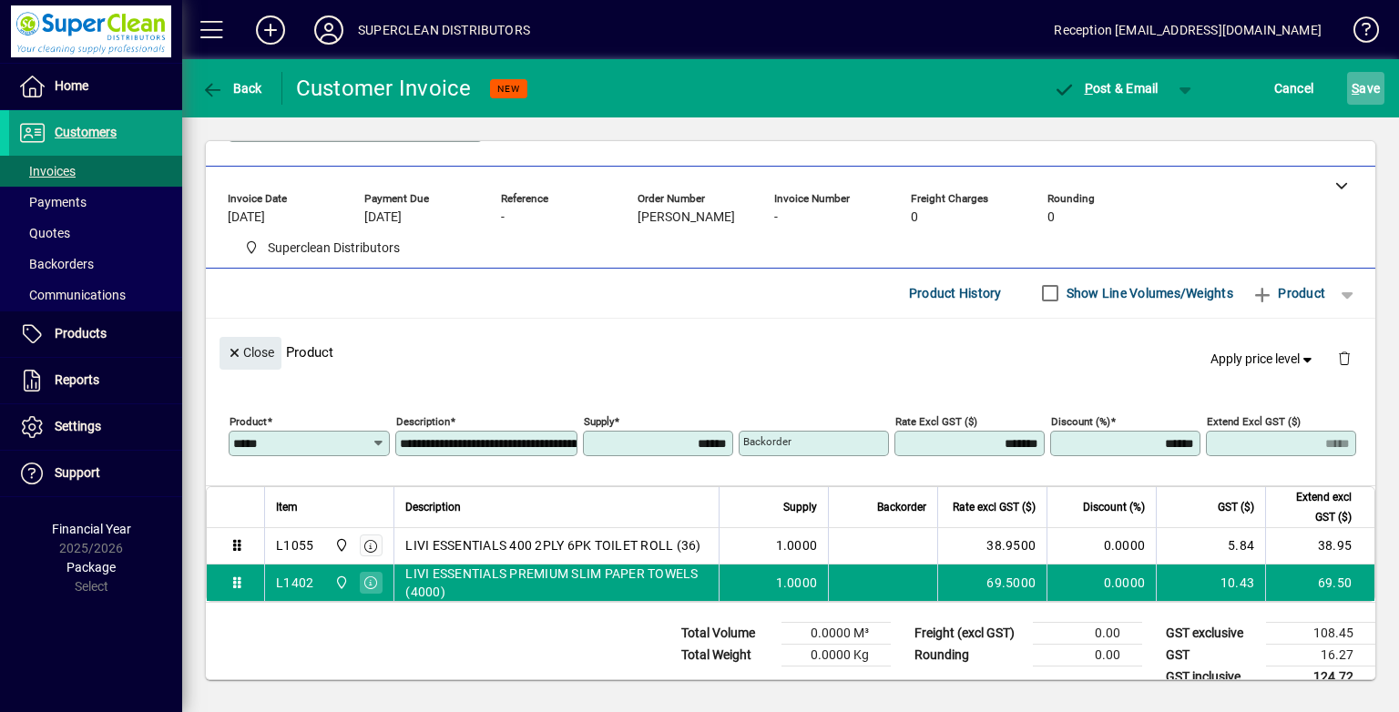 The height and width of the screenshot is (712, 1399). I want to click on a: Home, so click(96, 87).